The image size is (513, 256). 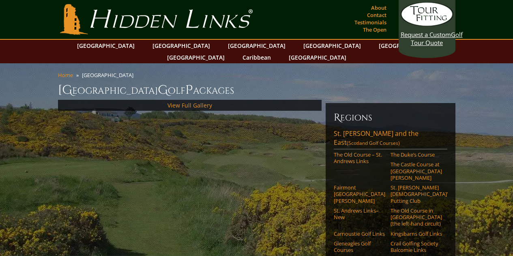 I want to click on a: The Old Course – St. Andrews Links, so click(x=359, y=158).